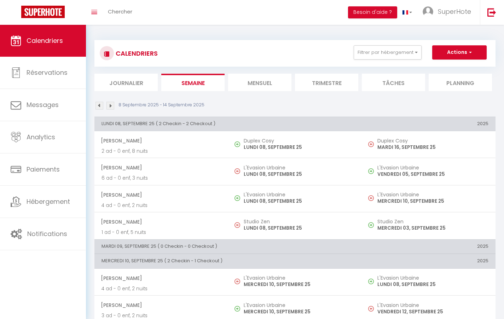 Image resolution: width=504 pixels, height=319 pixels. What do you see at coordinates (161, 178) in the screenshot?
I see `p: 6 ad - 0 enf, 3 nuits` at bounding box center [161, 178].